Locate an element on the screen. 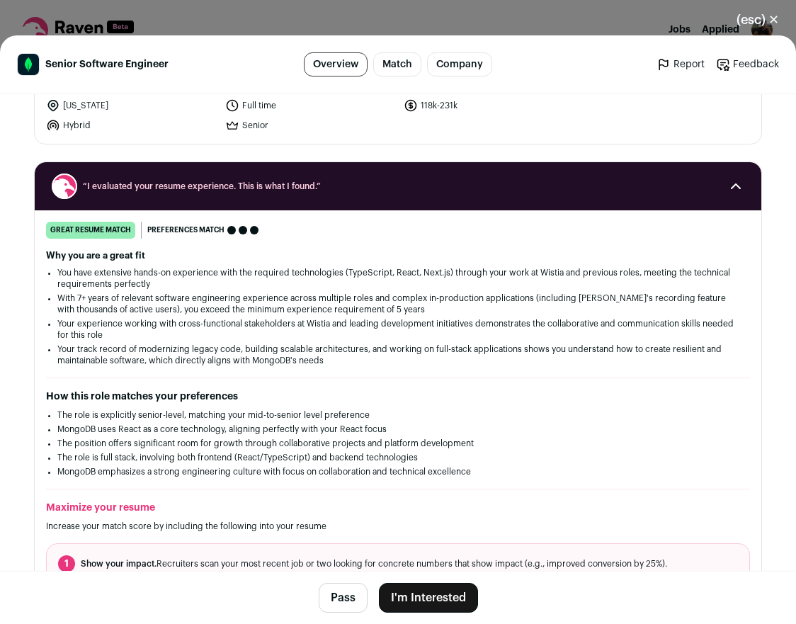 Image resolution: width=796 pixels, height=624 pixels. span: Recruiters scan your most recent job or two looking for concrete numbers that show impact (e.g., ... is located at coordinates (374, 564).